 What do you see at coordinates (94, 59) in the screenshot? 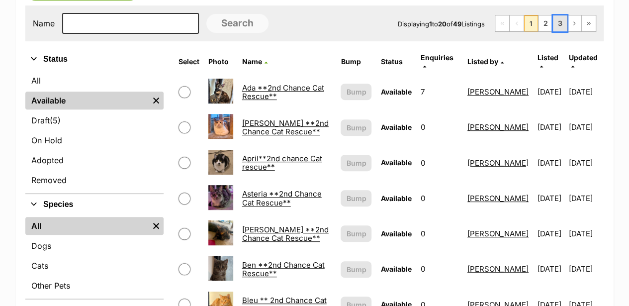
I see `button: Status` at bounding box center [94, 59].